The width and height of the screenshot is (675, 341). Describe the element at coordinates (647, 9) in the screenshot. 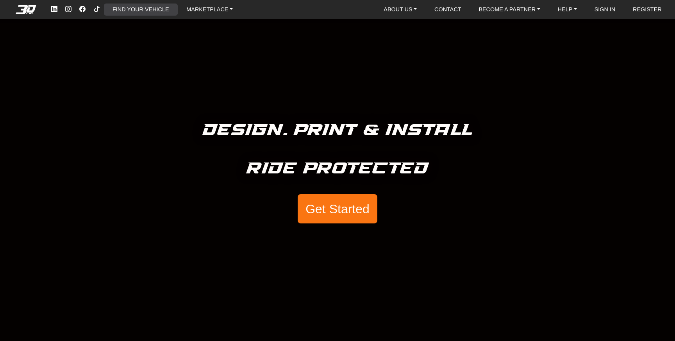

I see `a: REGISTER` at that location.